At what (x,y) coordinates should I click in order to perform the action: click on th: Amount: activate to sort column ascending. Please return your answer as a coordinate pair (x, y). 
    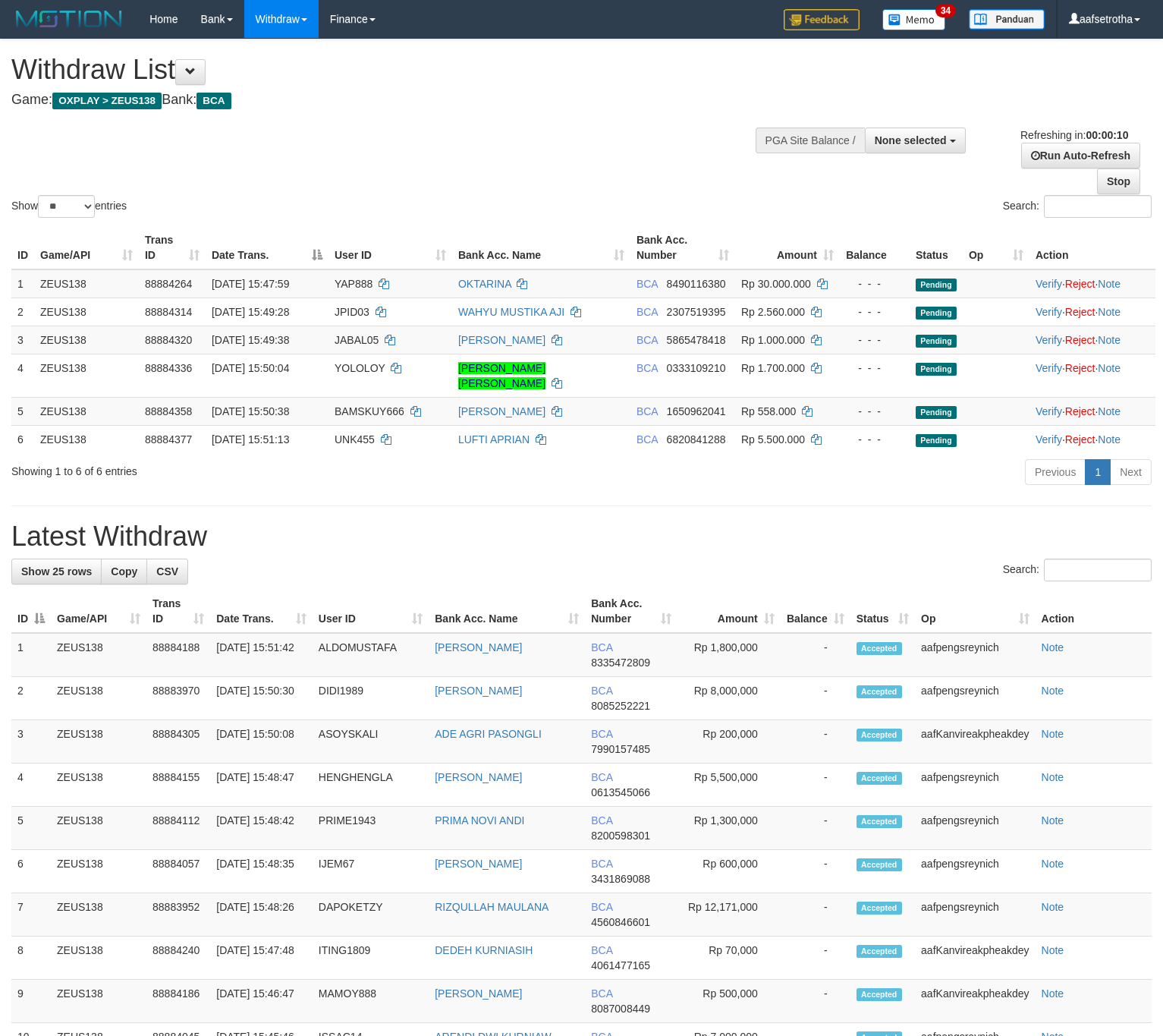
    Looking at the image, I should click on (729, 611).